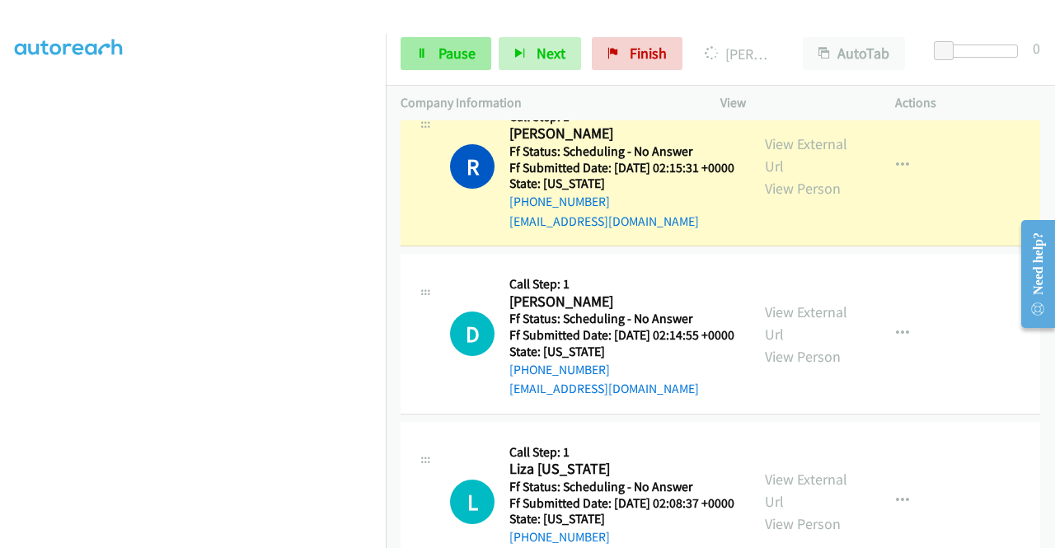 Image resolution: width=1055 pixels, height=548 pixels. What do you see at coordinates (446, 54) in the screenshot?
I see `a: Pause` at bounding box center [446, 54].